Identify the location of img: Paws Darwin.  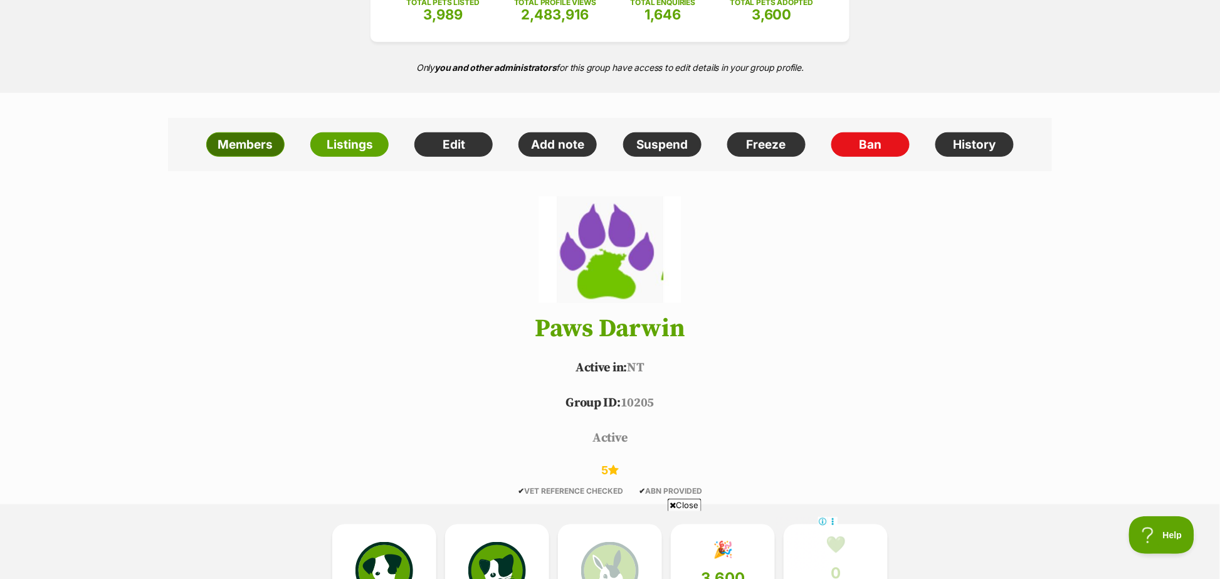
(610, 250).